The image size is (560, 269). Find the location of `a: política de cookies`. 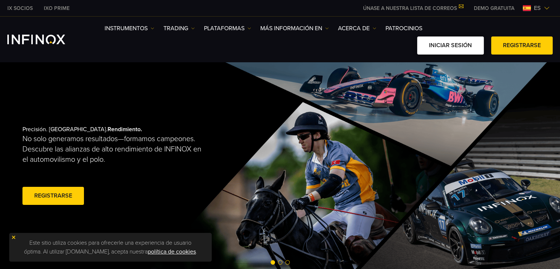

a: política de cookies is located at coordinates (172, 251).